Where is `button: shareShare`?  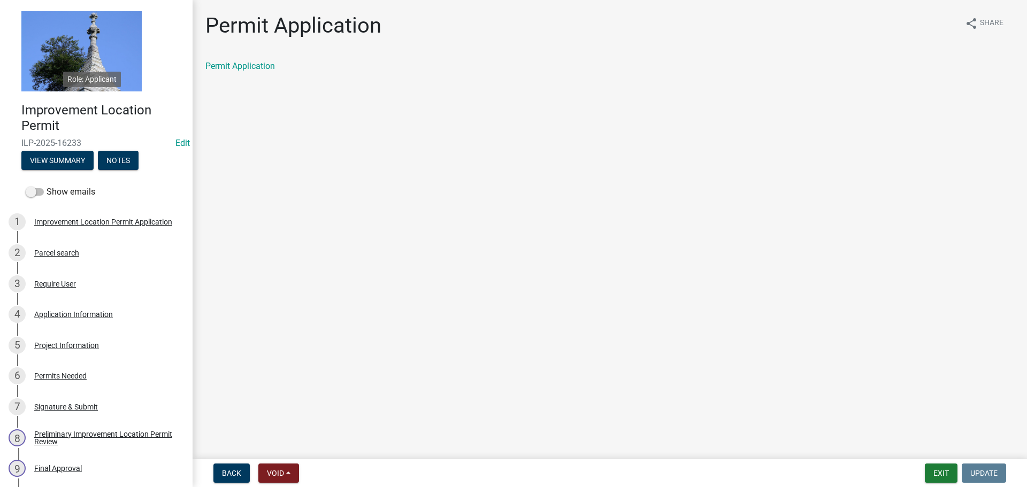
button: shareShare is located at coordinates (984, 23).